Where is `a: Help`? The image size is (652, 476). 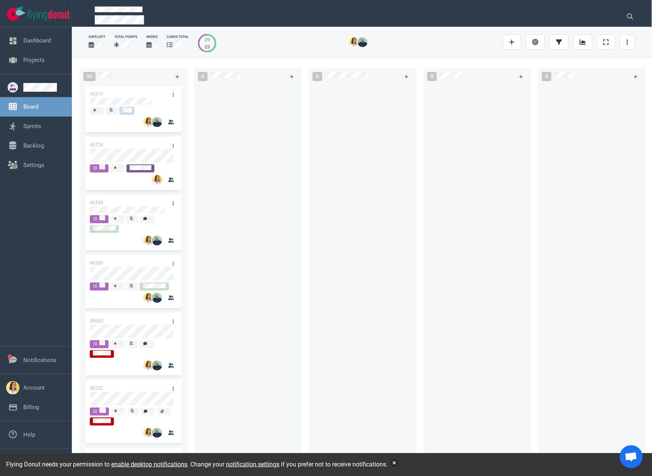 a: Help is located at coordinates (29, 434).